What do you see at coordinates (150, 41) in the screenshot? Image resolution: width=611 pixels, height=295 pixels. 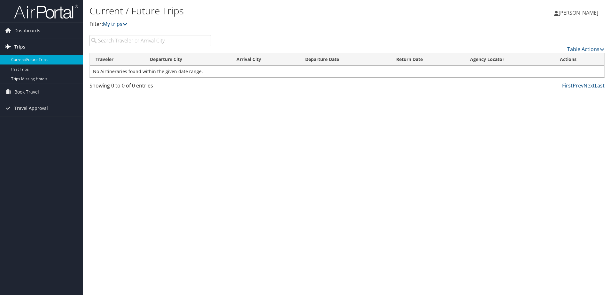 I see `input: Search Traveler or Arrival City` at bounding box center [150, 41].